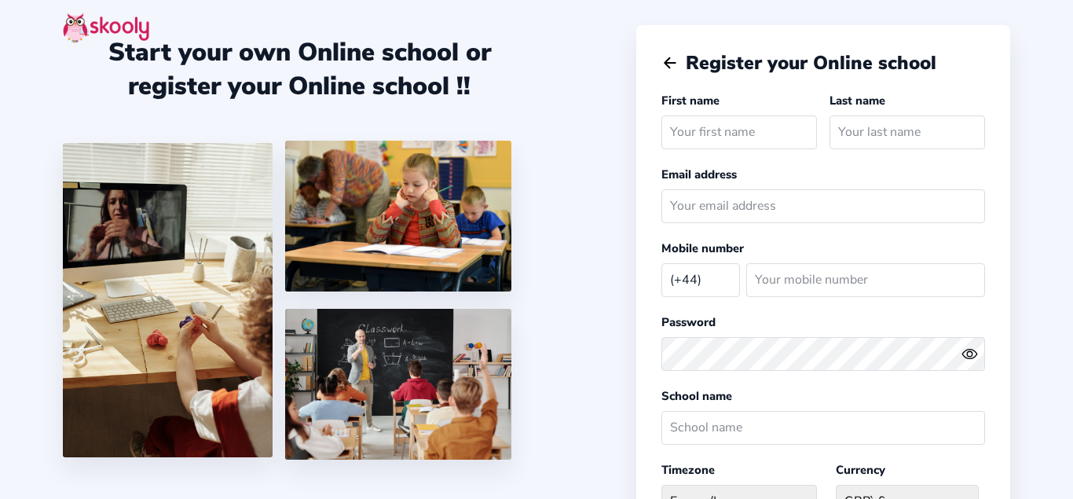 This screenshot has height=499, width=1073. What do you see at coordinates (699, 174) in the screenshot?
I see `label: Email address` at bounding box center [699, 174].